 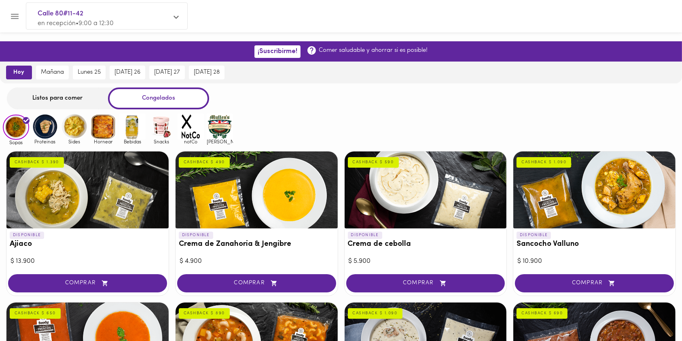 What do you see at coordinates (278, 51) in the screenshot?
I see `button: ¡Suscribirme!` at bounding box center [278, 51].